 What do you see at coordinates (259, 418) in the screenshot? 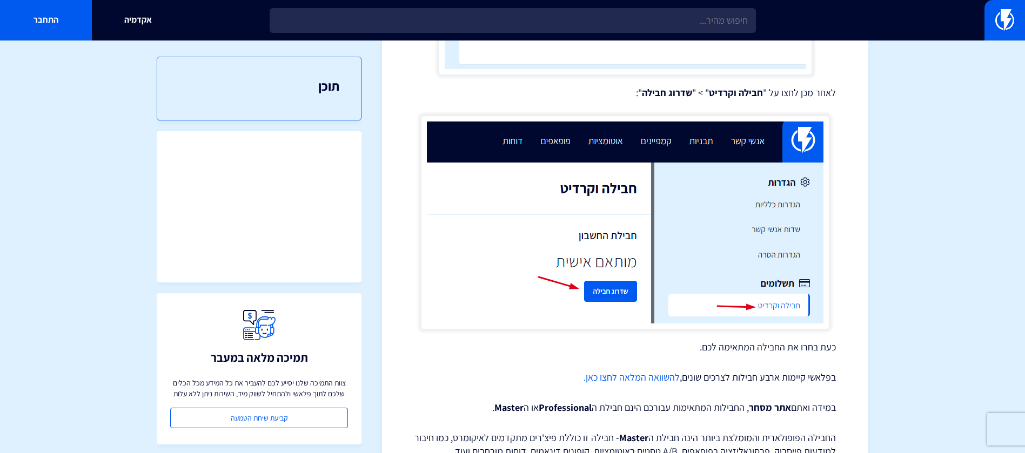
I see `a: קביעת שיחת הטמעה` at bounding box center [259, 418].